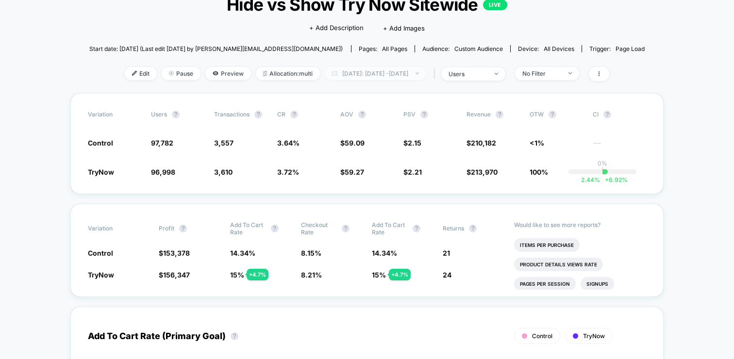 The image size is (734, 359). Describe the element at coordinates (619, 115) in the screenshot. I see `span: CI` at that location.